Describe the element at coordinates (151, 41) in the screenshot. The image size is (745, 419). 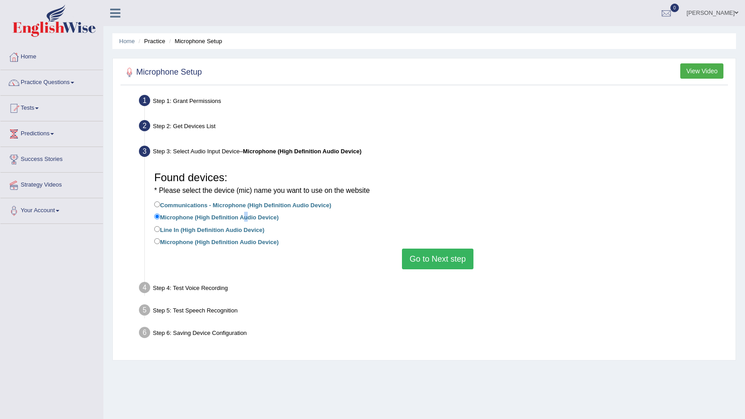
I see `li: Practice` at that location.